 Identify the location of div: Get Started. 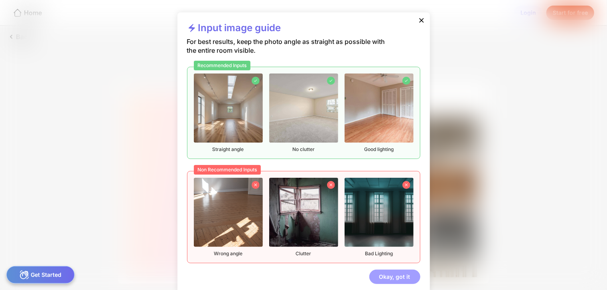
(40, 274).